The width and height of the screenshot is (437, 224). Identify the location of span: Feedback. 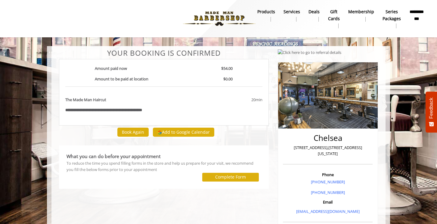
(431, 108).